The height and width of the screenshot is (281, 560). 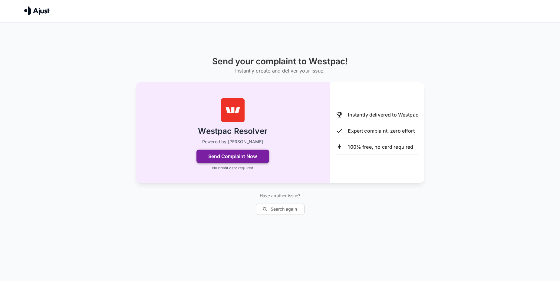 What do you see at coordinates (280, 209) in the screenshot?
I see `button: Search again` at bounding box center [280, 209].